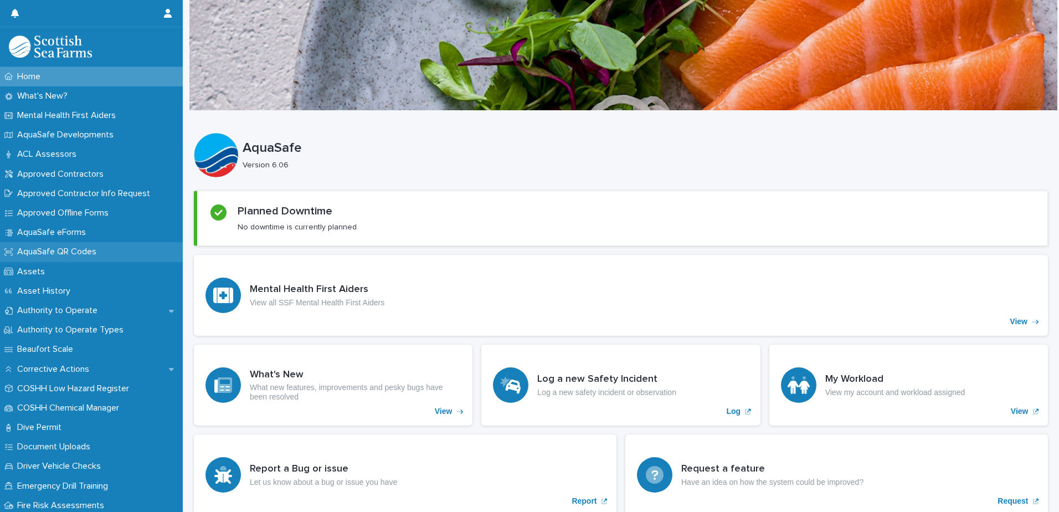 The height and width of the screenshot is (512, 1059). What do you see at coordinates (895, 392) in the screenshot?
I see `p: View my account and workload assigned` at bounding box center [895, 392].